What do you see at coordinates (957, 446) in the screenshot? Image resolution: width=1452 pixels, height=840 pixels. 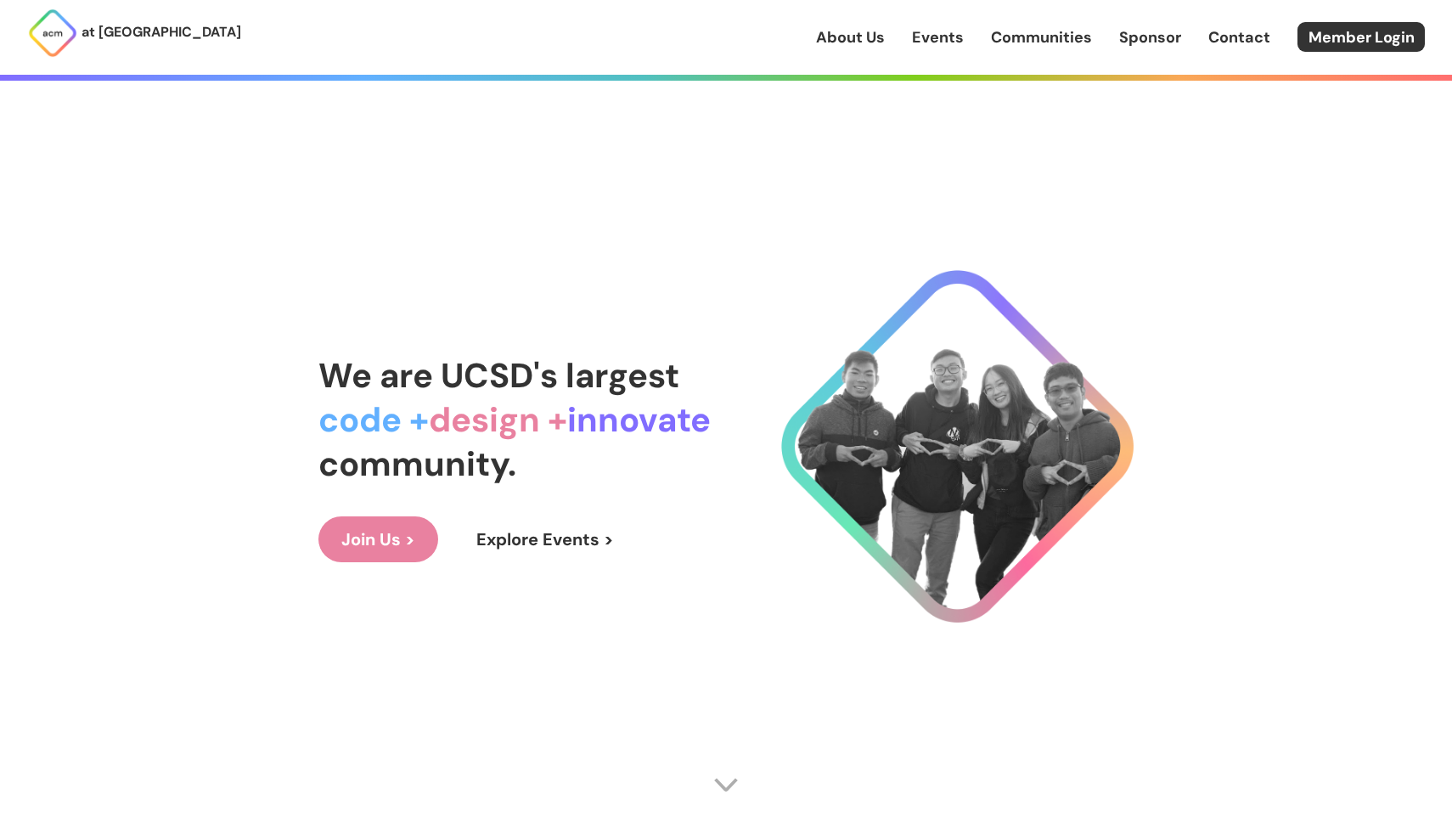 I see `img: Cool Logo` at bounding box center [957, 446].